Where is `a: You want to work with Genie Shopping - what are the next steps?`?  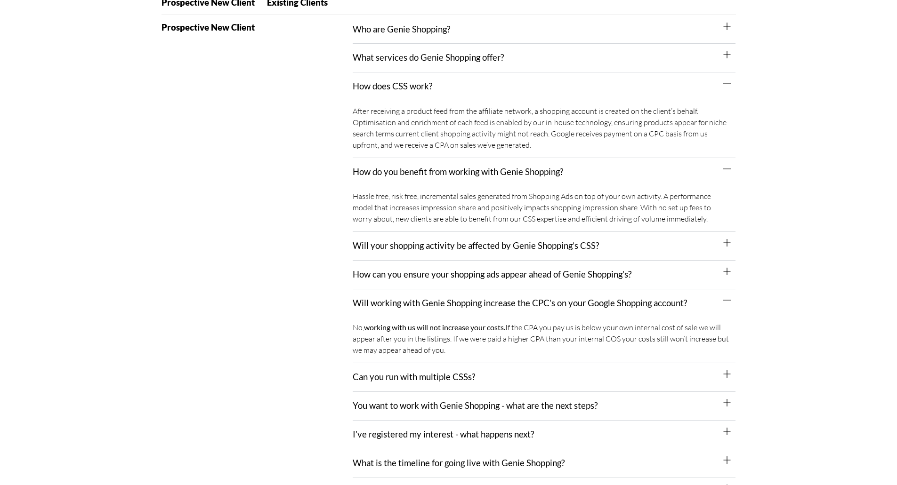 a: You want to work with Genie Shopping - what are the next steps? is located at coordinates (475, 406).